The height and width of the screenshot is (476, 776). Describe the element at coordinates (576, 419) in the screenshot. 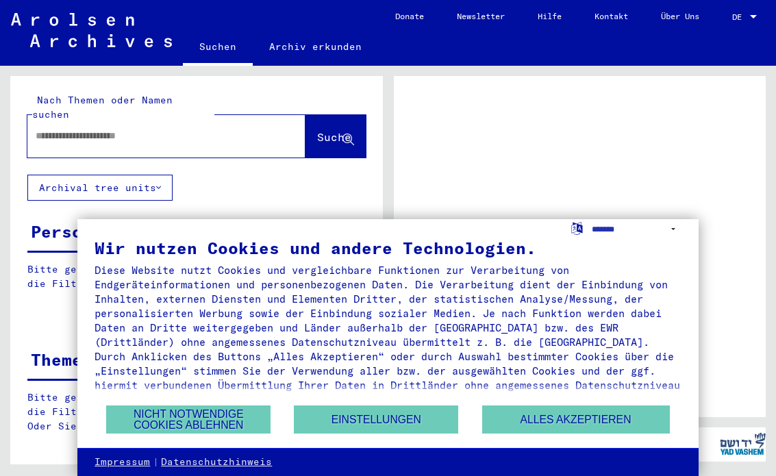

I see `button: Alles akzeptieren` at that location.